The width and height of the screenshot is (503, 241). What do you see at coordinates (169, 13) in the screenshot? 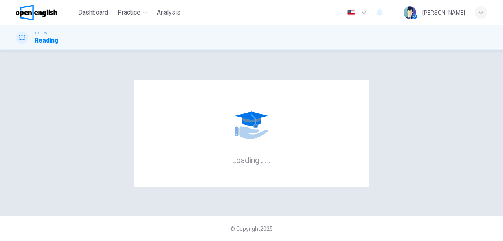
I see `a: Analysis` at bounding box center [169, 13].